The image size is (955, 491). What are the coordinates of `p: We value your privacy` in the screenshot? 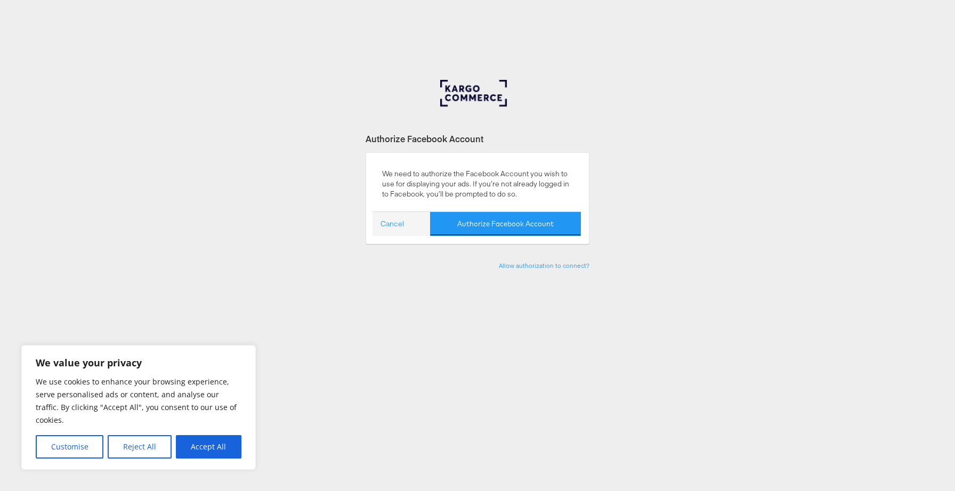 It's located at (139, 363).